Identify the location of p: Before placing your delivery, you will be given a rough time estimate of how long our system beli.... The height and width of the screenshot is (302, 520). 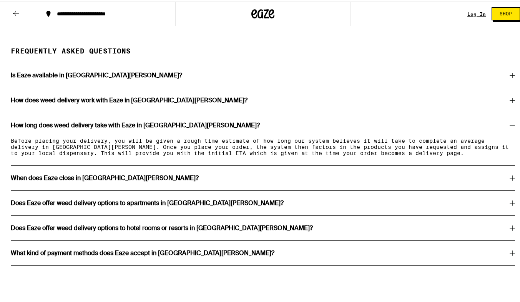
(263, 145).